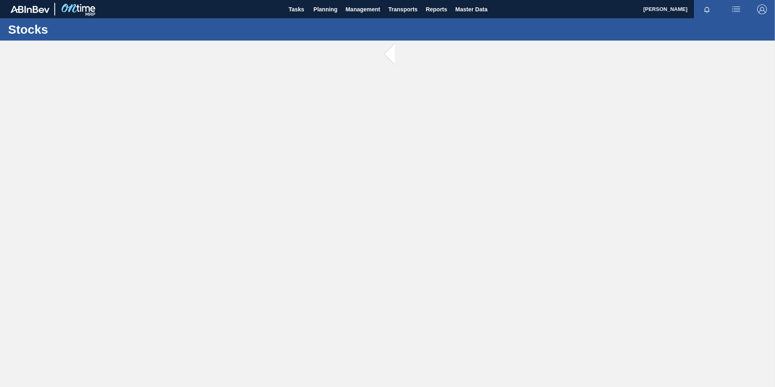 The width and height of the screenshot is (775, 387). I want to click on span: Transports, so click(403, 9).